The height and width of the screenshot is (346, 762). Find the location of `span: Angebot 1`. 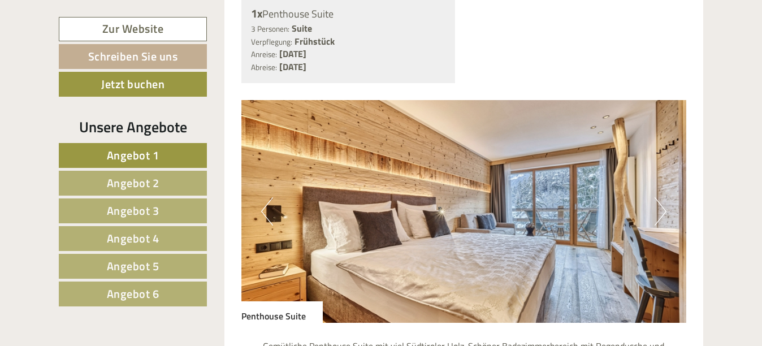

span: Angebot 1 is located at coordinates (133, 155).